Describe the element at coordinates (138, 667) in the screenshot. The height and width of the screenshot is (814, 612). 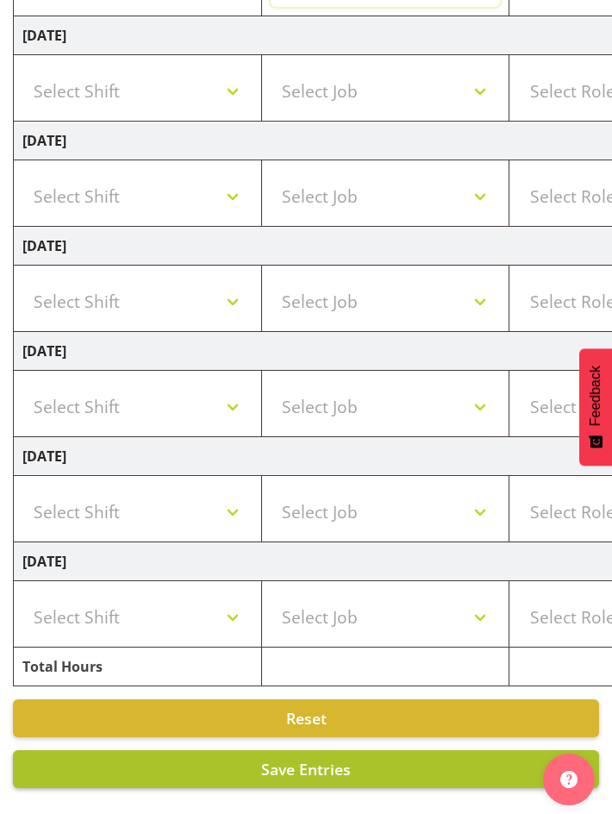
I see `td: Total Hours` at that location.